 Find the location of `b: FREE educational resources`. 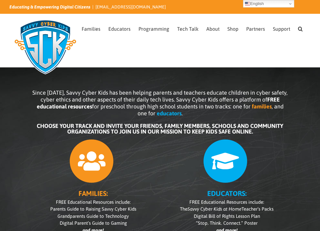

b: FREE educational resources is located at coordinates (158, 103).